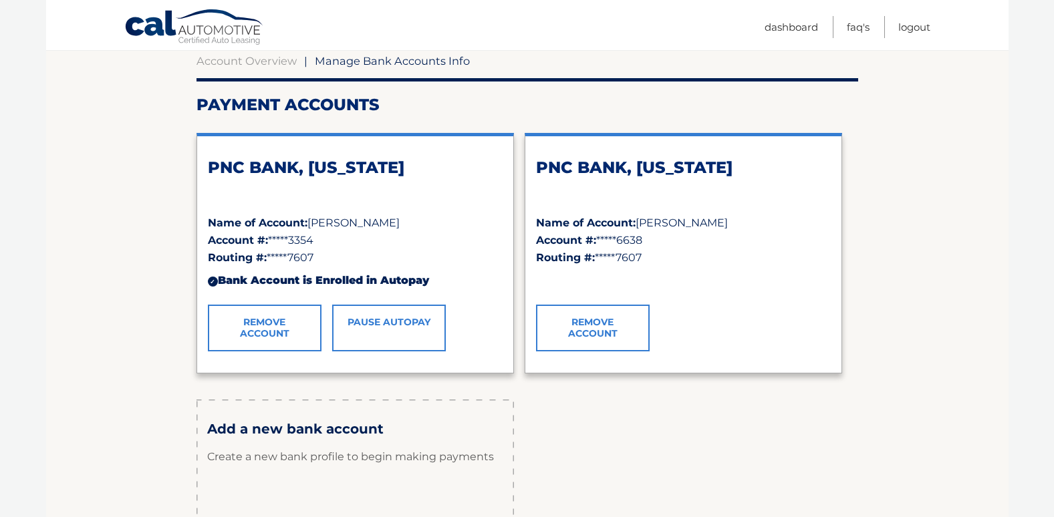  I want to click on p: Create a new bank profile to begin making payments, so click(355, 457).